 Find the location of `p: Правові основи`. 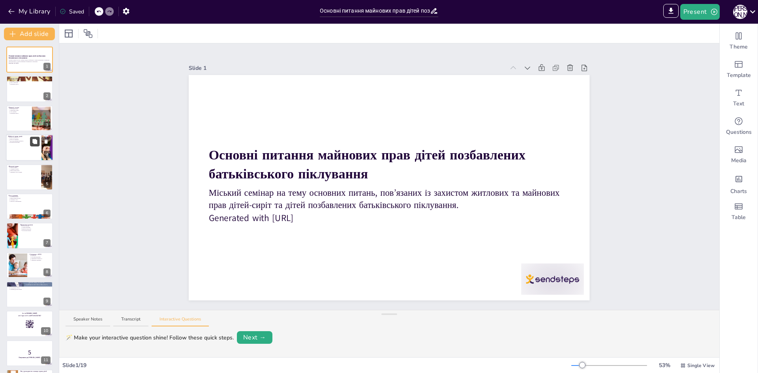

p: Правові основи is located at coordinates (19, 108).